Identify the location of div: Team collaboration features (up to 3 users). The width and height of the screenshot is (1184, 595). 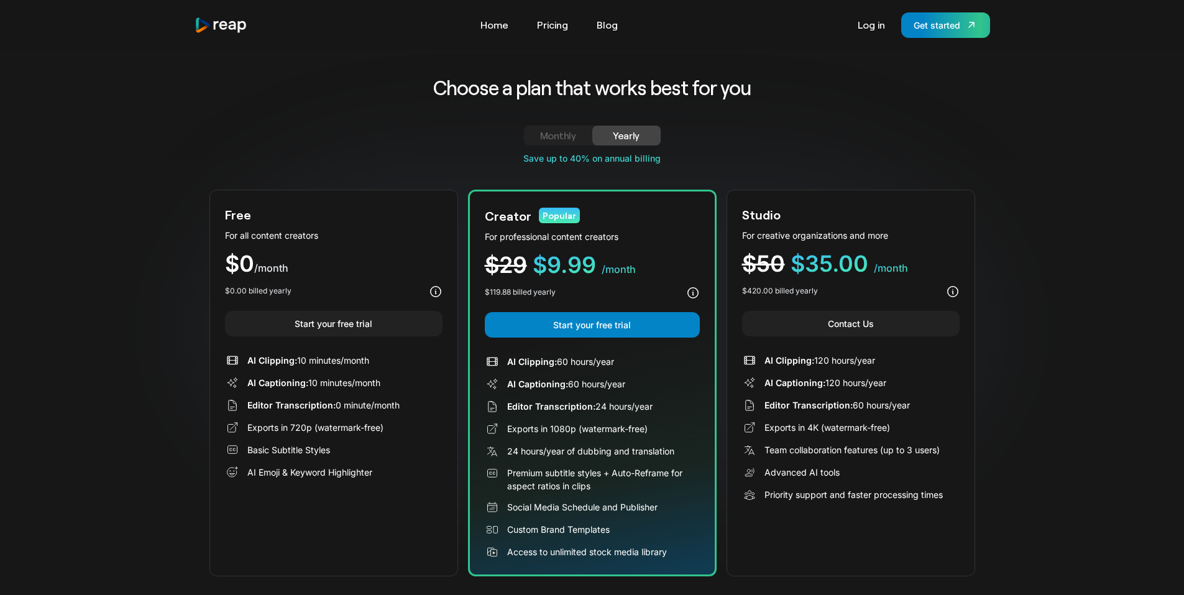
(852, 449).